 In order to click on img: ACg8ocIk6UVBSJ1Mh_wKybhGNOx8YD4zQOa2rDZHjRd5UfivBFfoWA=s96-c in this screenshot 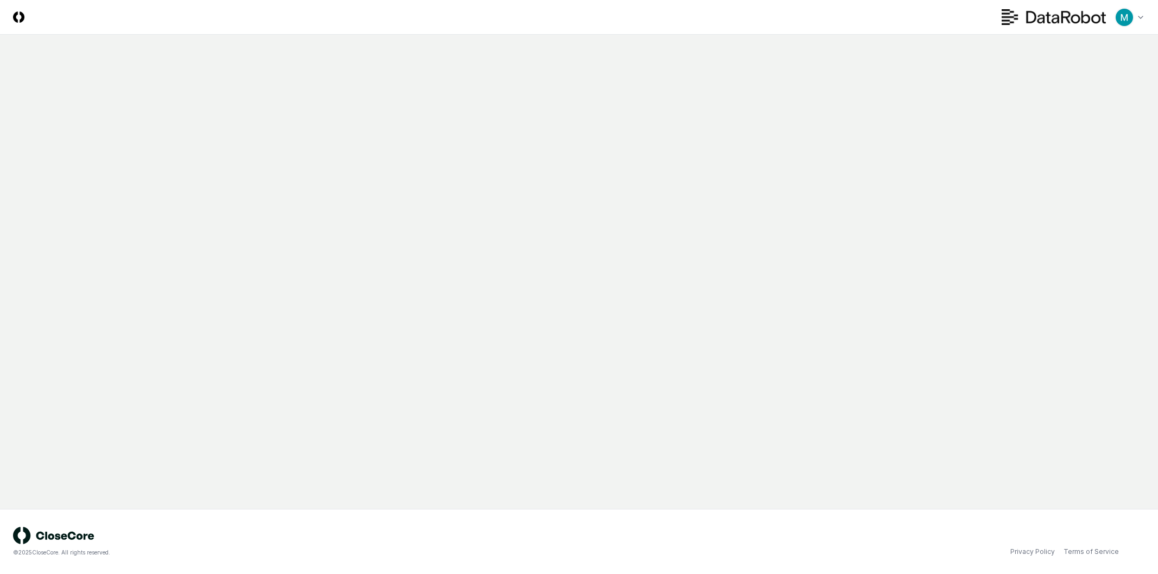, I will do `click(1124, 17)`.